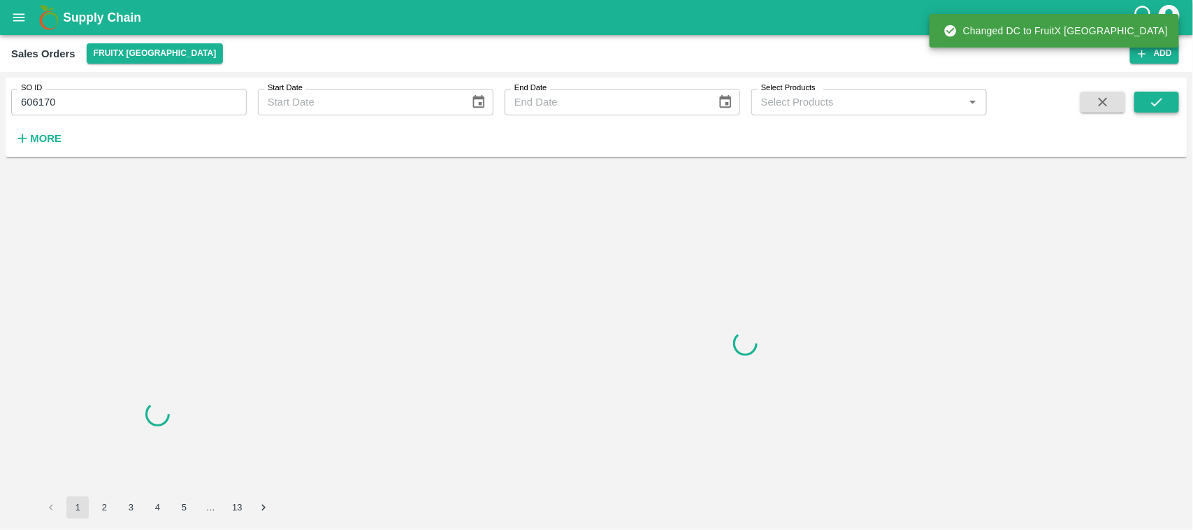  Describe the element at coordinates (263, 507) in the screenshot. I see `button: Go to next page` at that location.